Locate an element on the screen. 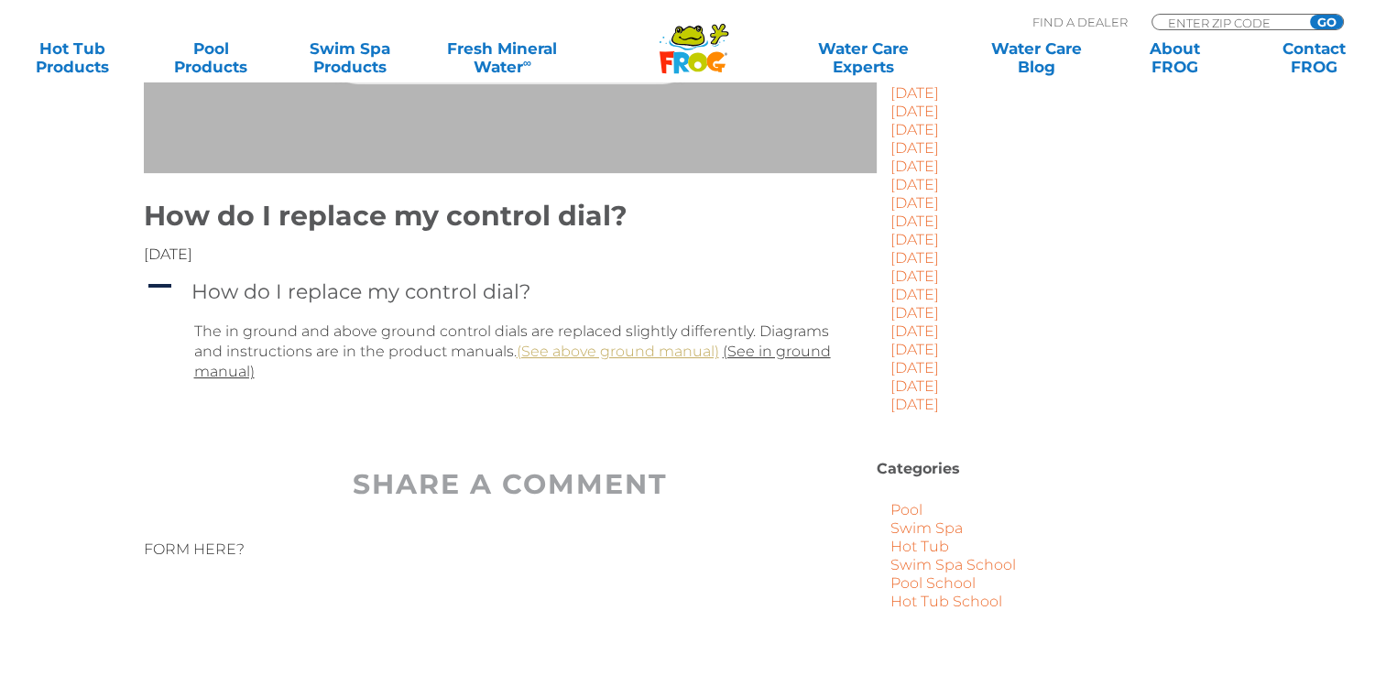 This screenshot has height=676, width=1386. p: FORM HERE? is located at coordinates (510, 550).